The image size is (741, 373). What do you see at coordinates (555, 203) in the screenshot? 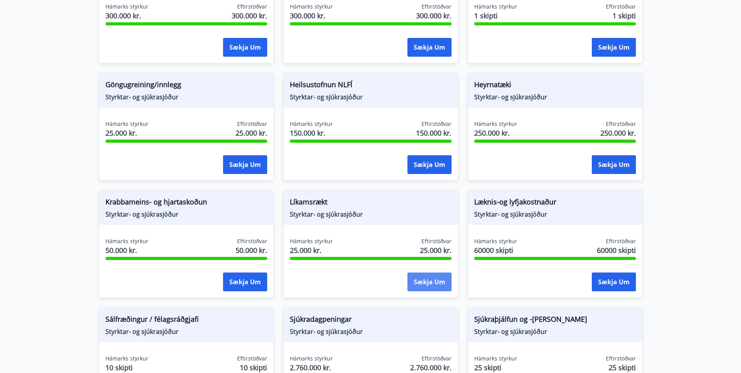
I see `span: Læknis-og lyfjakostnaður` at bounding box center [555, 203].